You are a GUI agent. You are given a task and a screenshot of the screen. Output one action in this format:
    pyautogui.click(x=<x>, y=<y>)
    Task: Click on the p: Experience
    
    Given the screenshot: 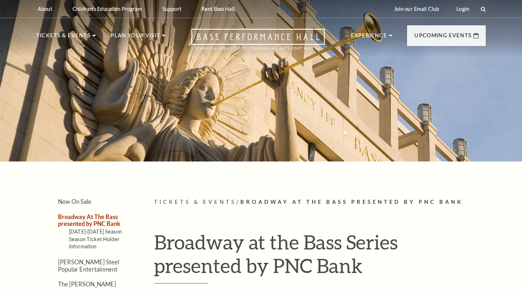 What is the action you would take?
    pyautogui.click(x=369, y=38)
    